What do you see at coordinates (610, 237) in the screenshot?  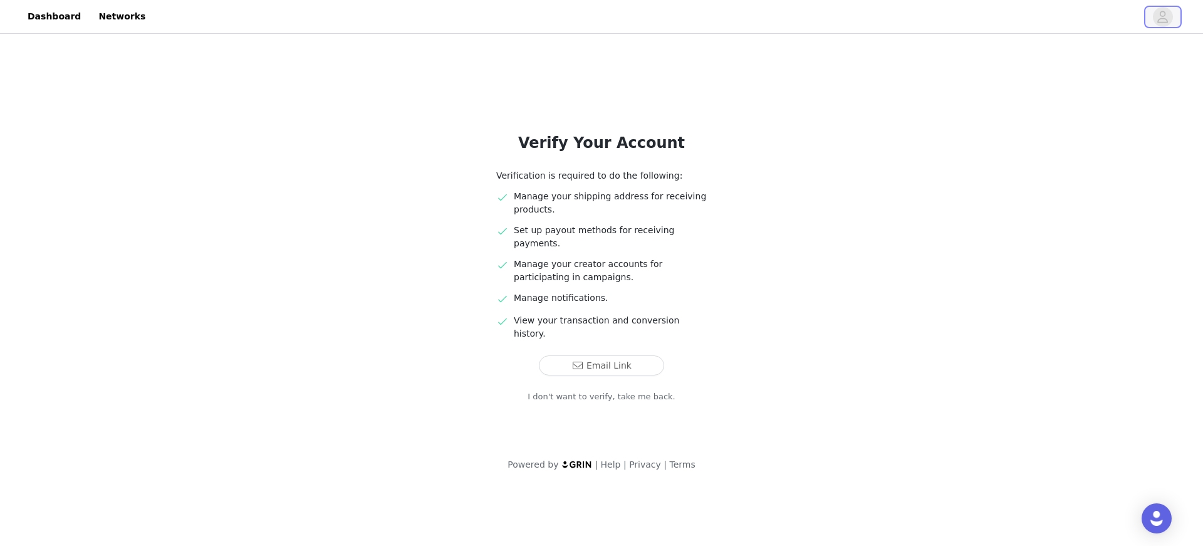 I see `p: Set up payout methods for receiving payments.` at bounding box center [610, 237].